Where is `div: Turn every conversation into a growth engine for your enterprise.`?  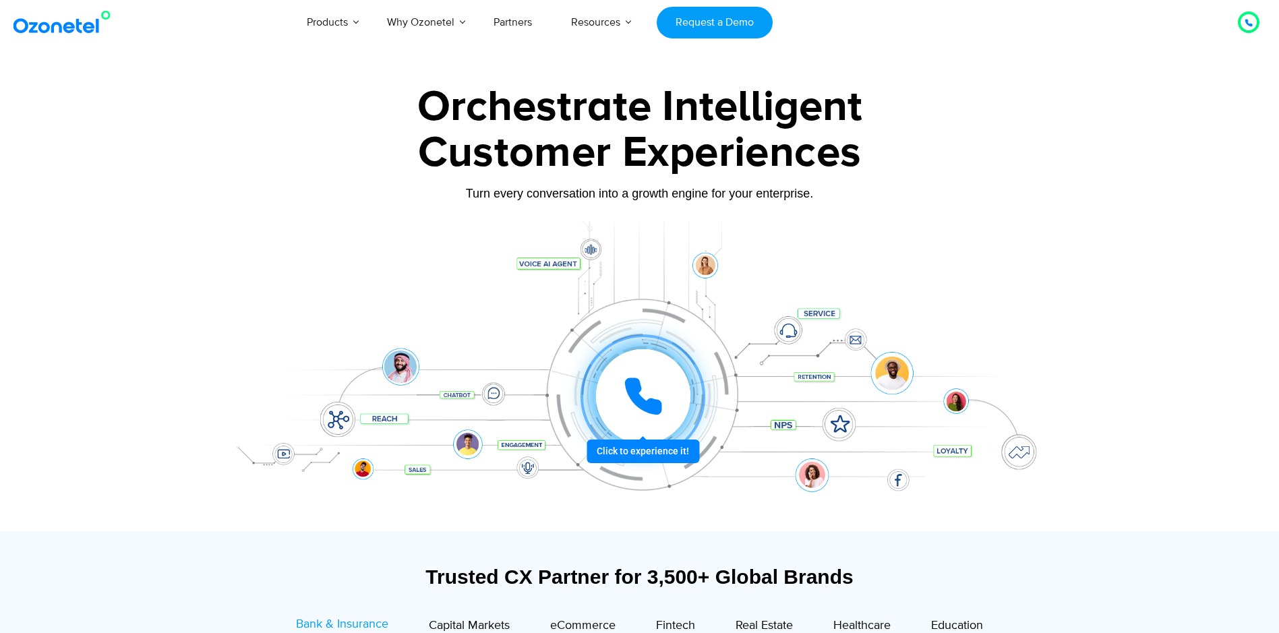 div: Turn every conversation into a growth engine for your enterprise. is located at coordinates (640, 194).